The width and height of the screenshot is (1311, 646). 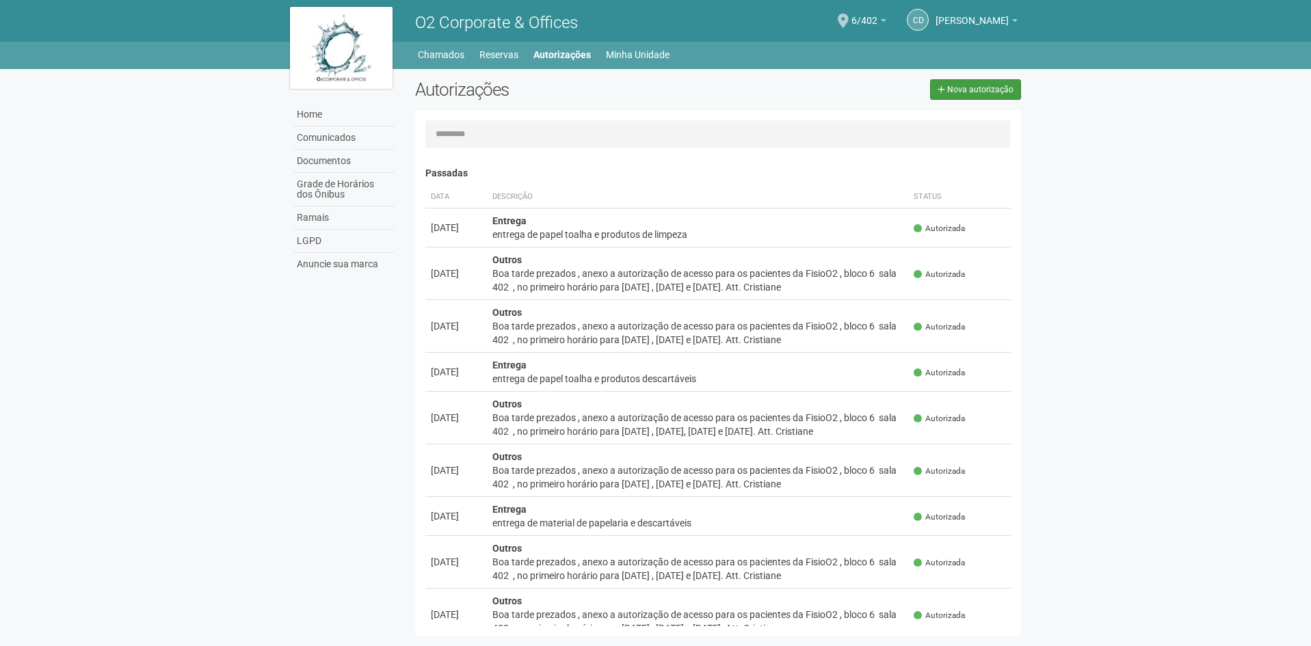 What do you see at coordinates (344, 264) in the screenshot?
I see `a: Anuncie sua marca` at bounding box center [344, 264].